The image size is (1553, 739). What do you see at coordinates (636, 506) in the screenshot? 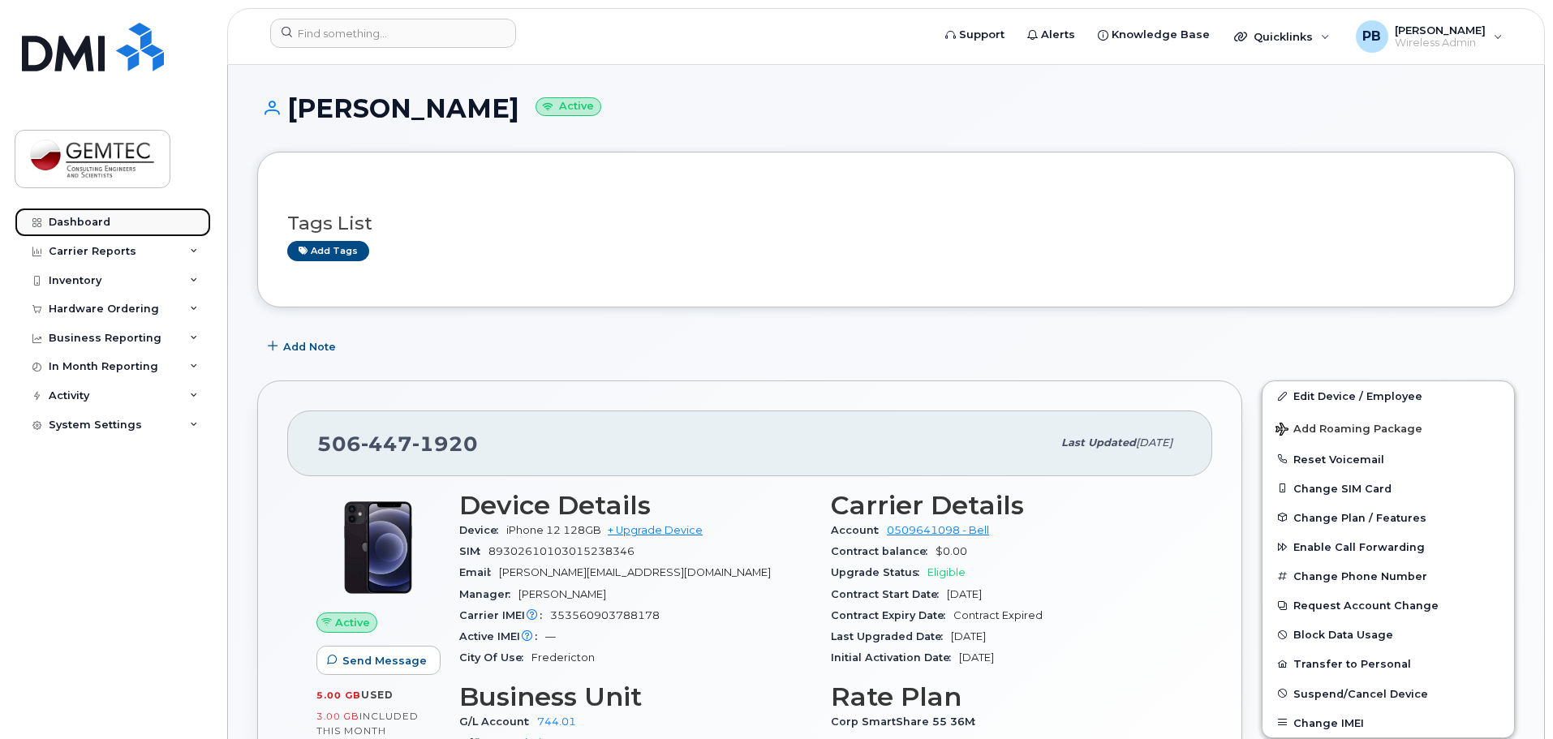
I see `h3: Device Details` at bounding box center [636, 506].